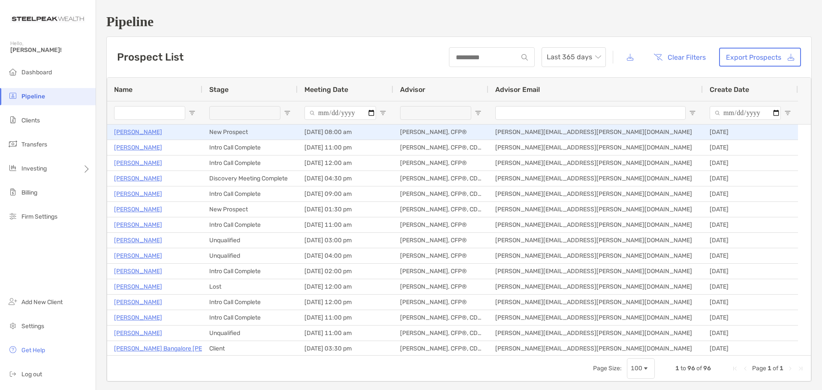 Image resolution: width=822 pixels, height=390 pixels. What do you see at coordinates (32, 374) in the screenshot?
I see `span: Log out` at bounding box center [32, 374].